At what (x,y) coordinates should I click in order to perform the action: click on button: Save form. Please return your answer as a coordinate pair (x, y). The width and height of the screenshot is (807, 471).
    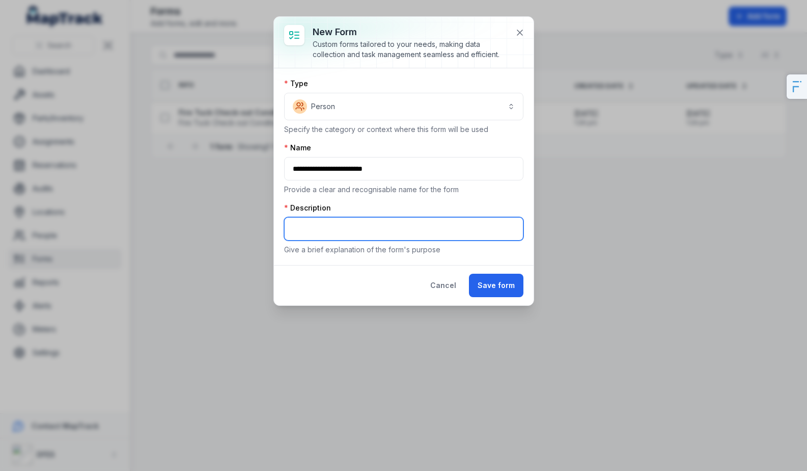
    Looking at the image, I should click on (496, 285).